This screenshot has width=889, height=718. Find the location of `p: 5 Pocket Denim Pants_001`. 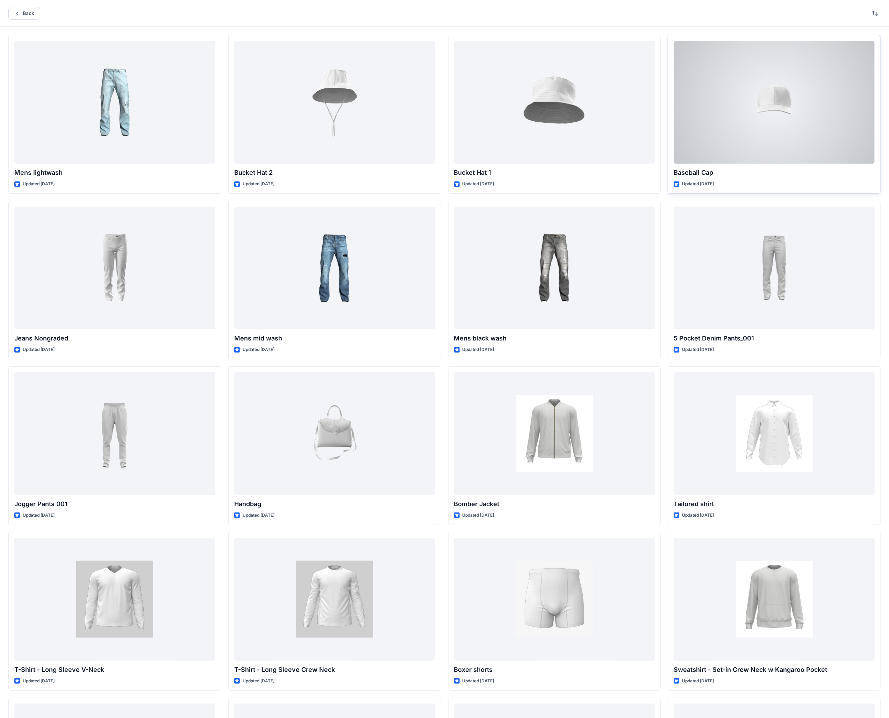

p: 5 Pocket Denim Pants_001 is located at coordinates (774, 338).